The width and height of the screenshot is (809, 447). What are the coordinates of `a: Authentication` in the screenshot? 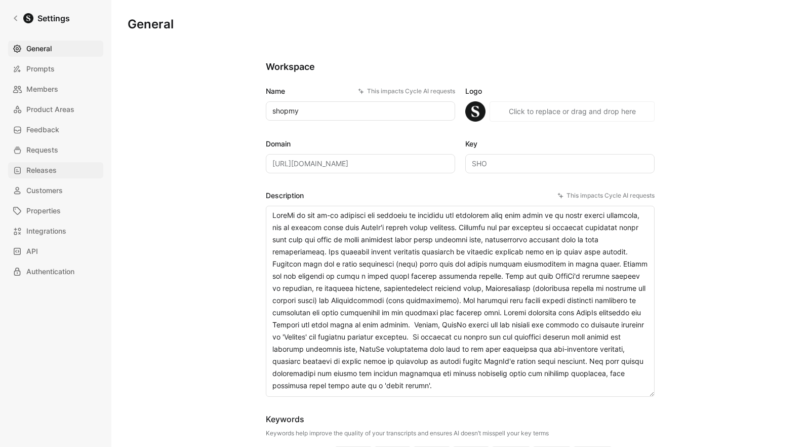 It's located at (56, 271).